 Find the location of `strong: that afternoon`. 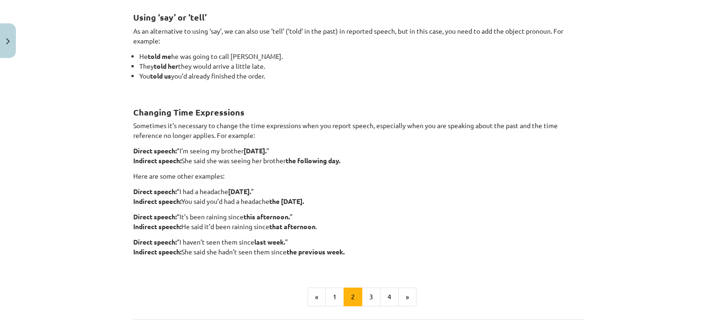

strong: that afternoon is located at coordinates (292, 226).